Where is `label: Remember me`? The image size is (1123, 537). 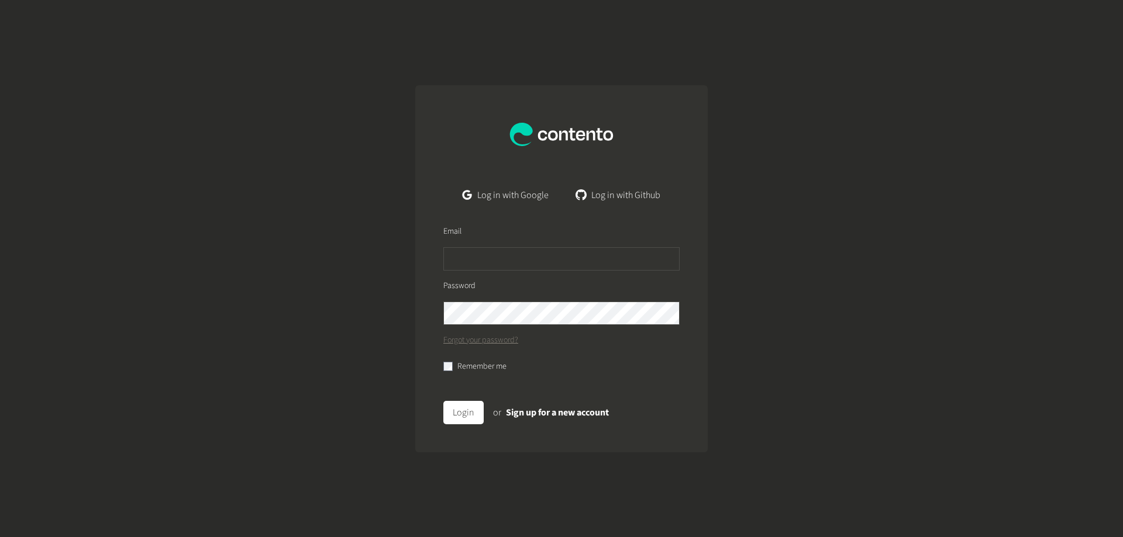 label: Remember me is located at coordinates (482, 367).